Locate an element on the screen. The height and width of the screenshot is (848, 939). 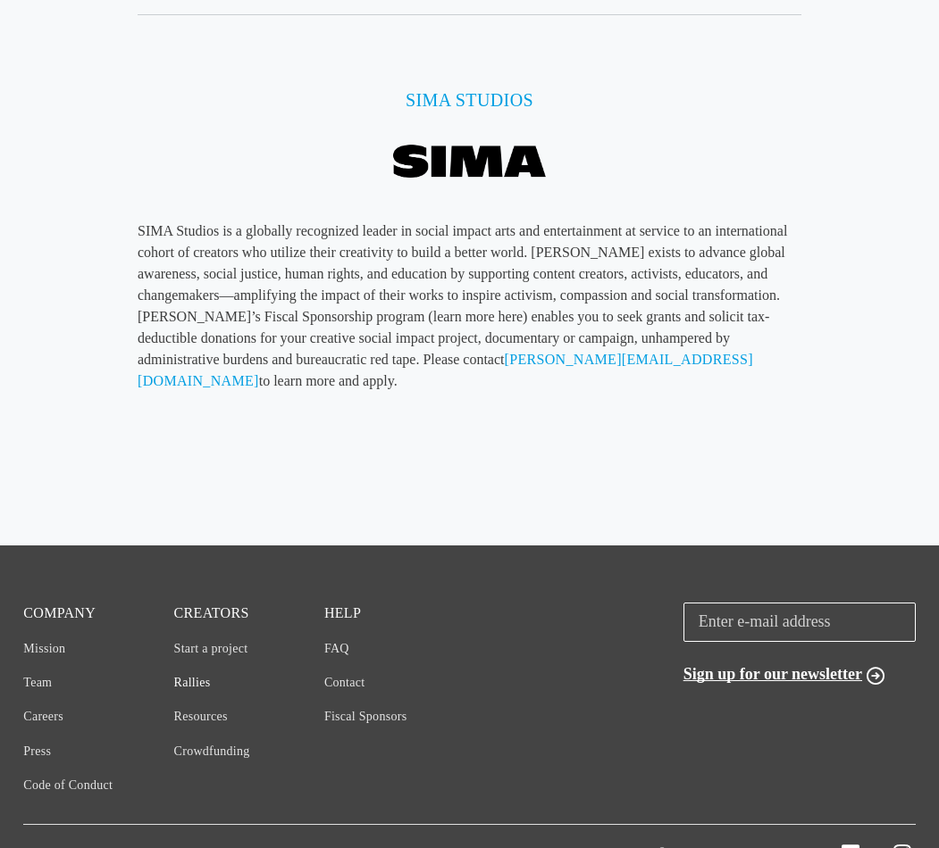
a: Help is located at coordinates (342, 613).